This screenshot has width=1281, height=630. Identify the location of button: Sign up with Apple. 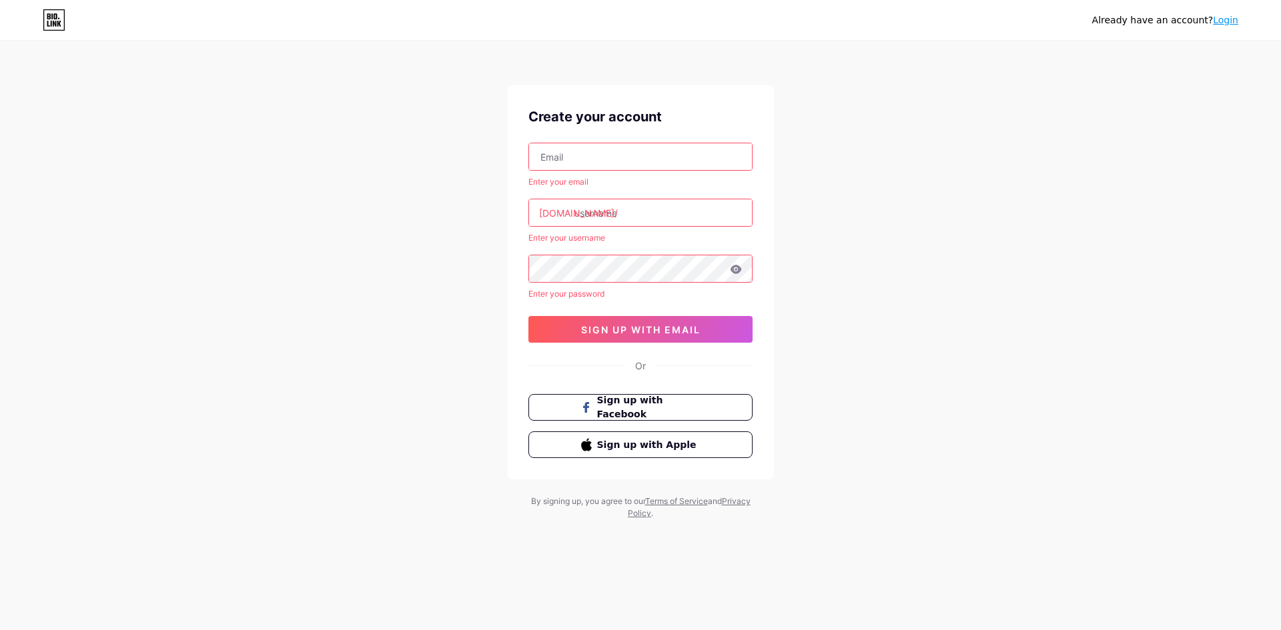
(640, 445).